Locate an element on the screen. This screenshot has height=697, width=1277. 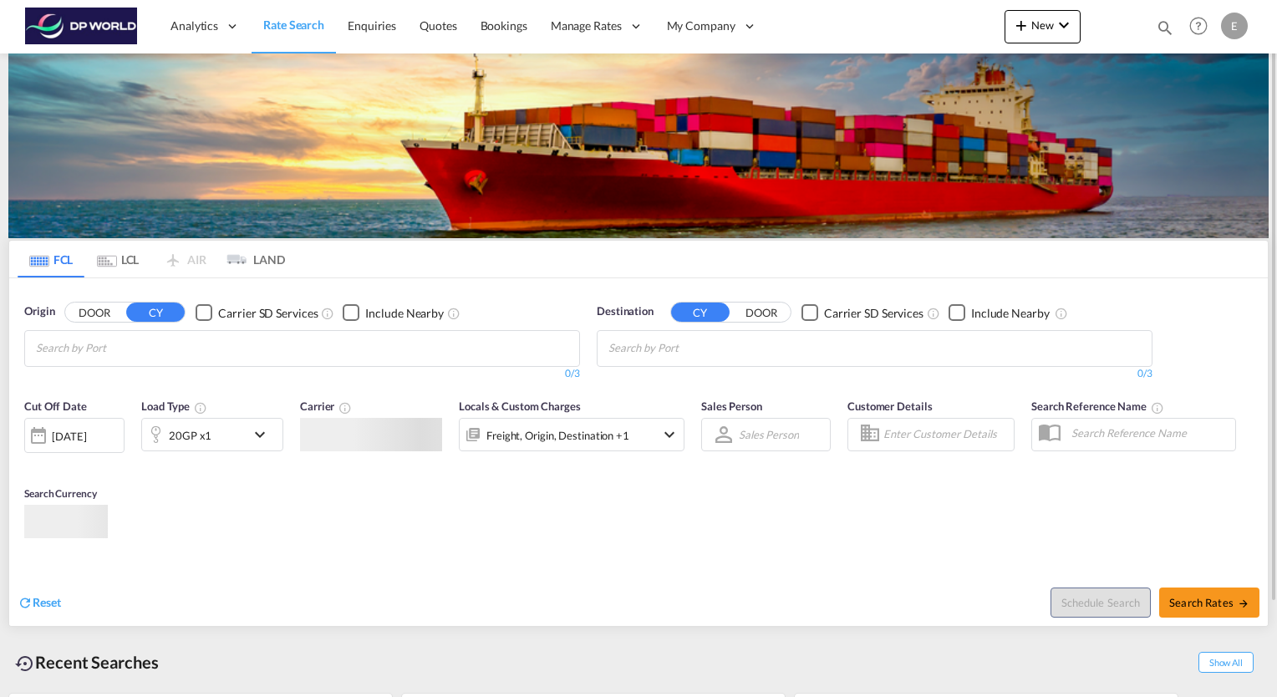
div: Recent Searches is located at coordinates (87, 662).